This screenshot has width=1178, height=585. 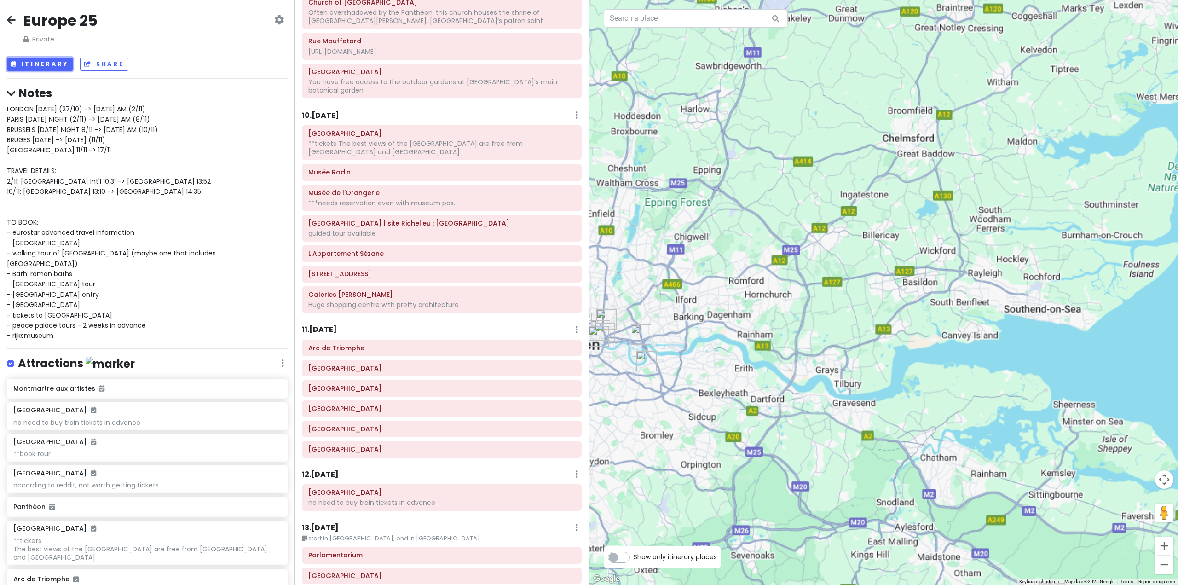 What do you see at coordinates (442, 429) in the screenshot?
I see `h6: Place de la Concorde` at bounding box center [442, 429].